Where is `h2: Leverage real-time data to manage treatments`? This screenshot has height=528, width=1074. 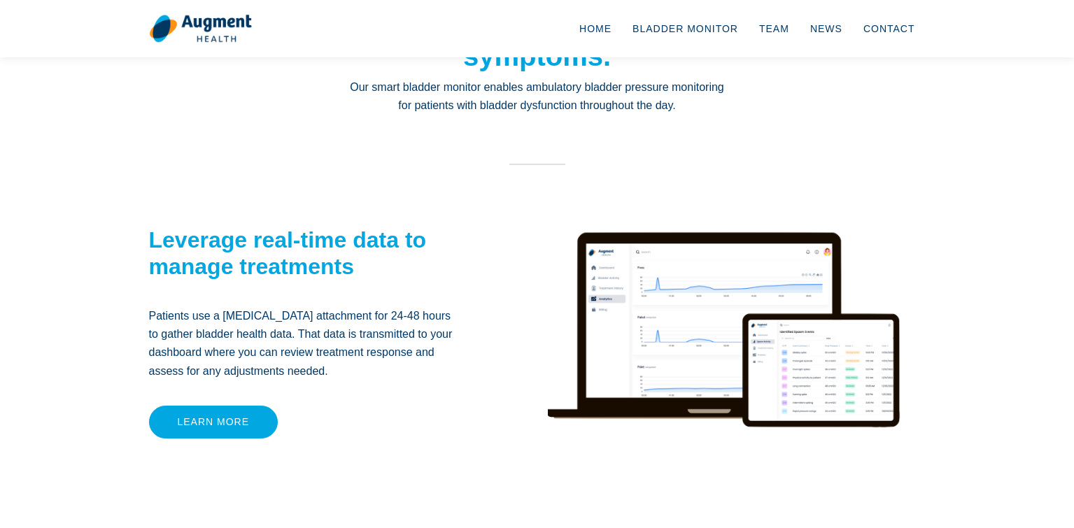 h2: Leverage real-time data to manage treatments is located at coordinates (304, 253).